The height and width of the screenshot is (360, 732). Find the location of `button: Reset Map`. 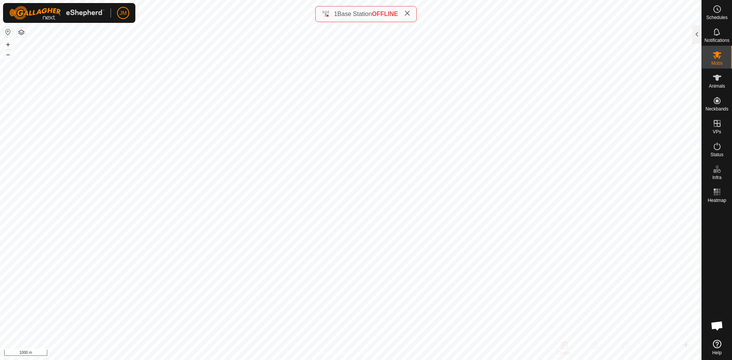

button: Reset Map is located at coordinates (8, 32).